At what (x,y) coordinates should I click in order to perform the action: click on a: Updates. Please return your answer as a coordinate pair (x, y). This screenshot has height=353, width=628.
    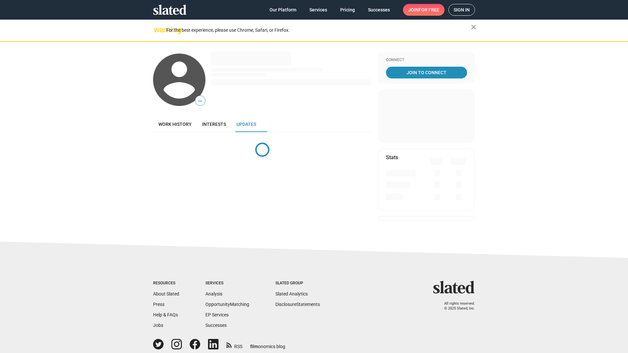
    Looking at the image, I should click on (246, 124).